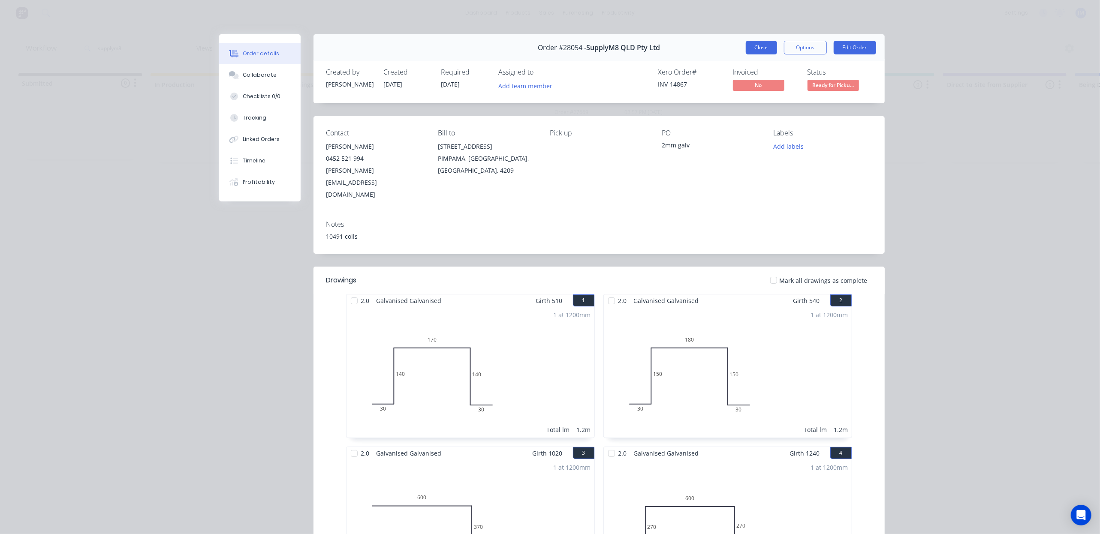 The width and height of the screenshot is (1100, 534). What do you see at coordinates (761, 48) in the screenshot?
I see `button: Close` at bounding box center [761, 48].